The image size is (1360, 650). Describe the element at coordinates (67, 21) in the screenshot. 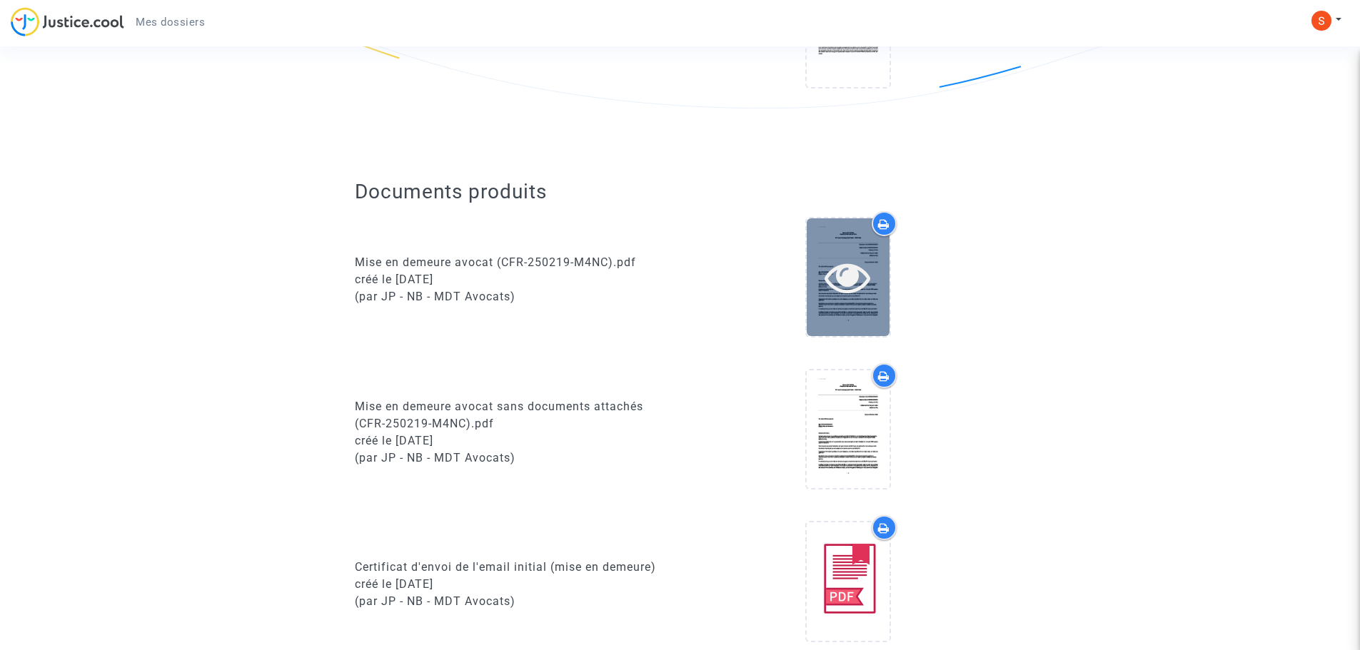

I see `img: jc-logo.svg` at that location.